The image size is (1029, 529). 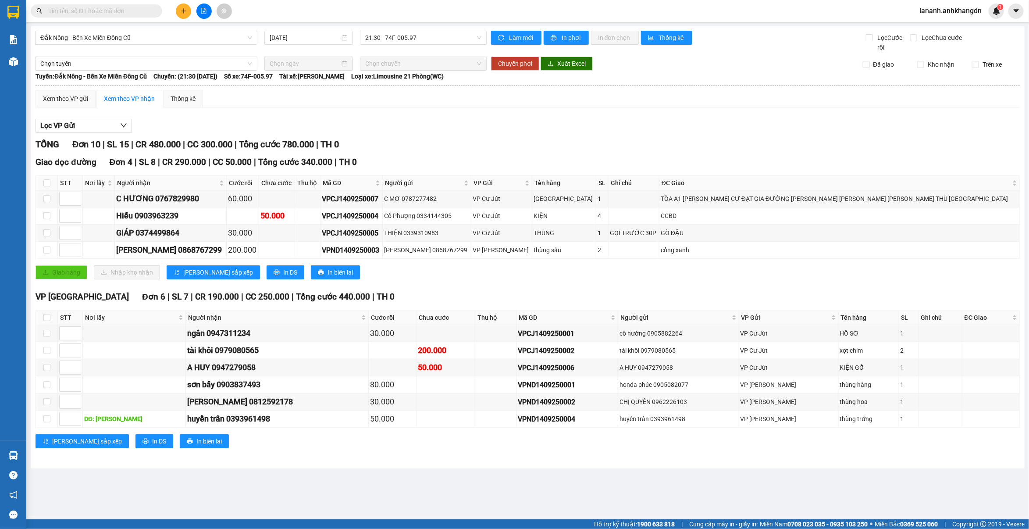 I want to click on td: VPCJ1409250007, so click(x=351, y=199).